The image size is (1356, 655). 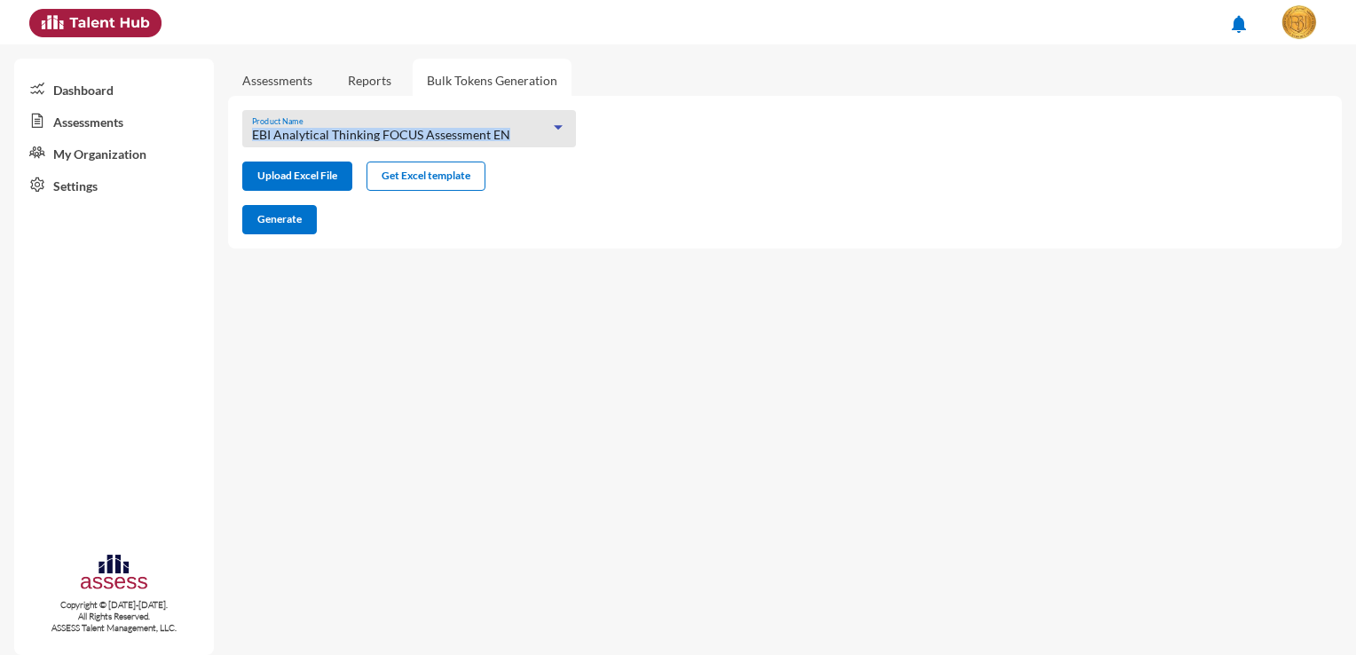 What do you see at coordinates (114, 89) in the screenshot?
I see `a: Dashboard` at bounding box center [114, 89].